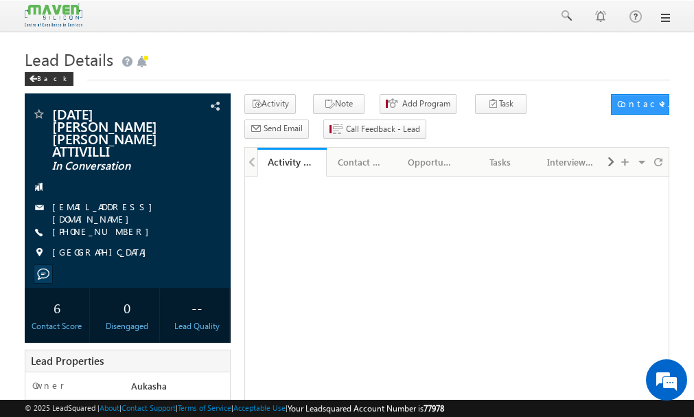  What do you see at coordinates (570, 162) in the screenshot?
I see `a: Interview Status` at bounding box center [570, 162].